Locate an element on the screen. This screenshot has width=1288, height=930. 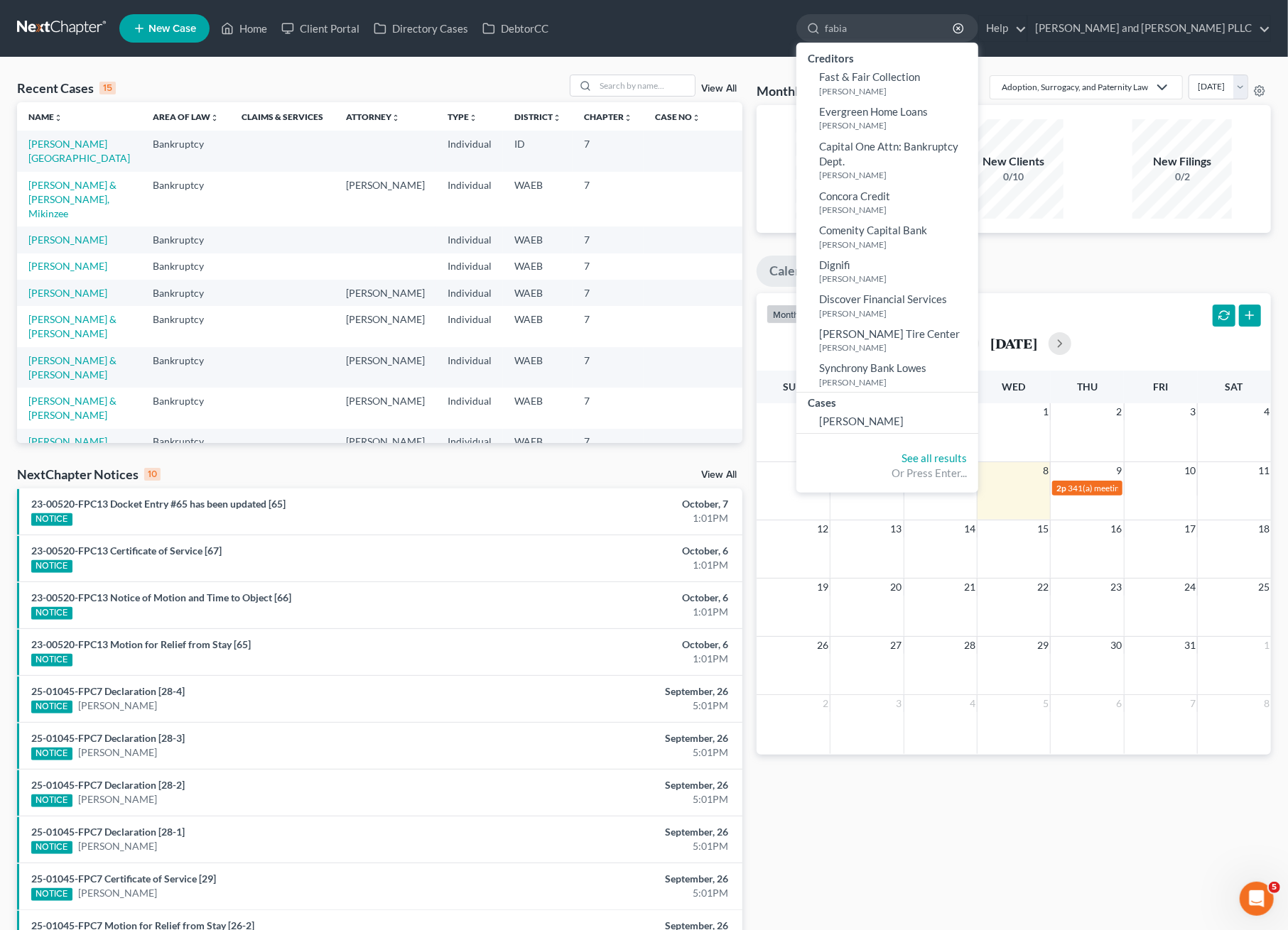
span: Fri is located at coordinates (1160, 386).